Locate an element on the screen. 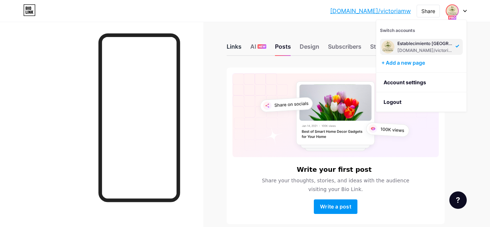  h6: Write your first post is located at coordinates (334, 170).